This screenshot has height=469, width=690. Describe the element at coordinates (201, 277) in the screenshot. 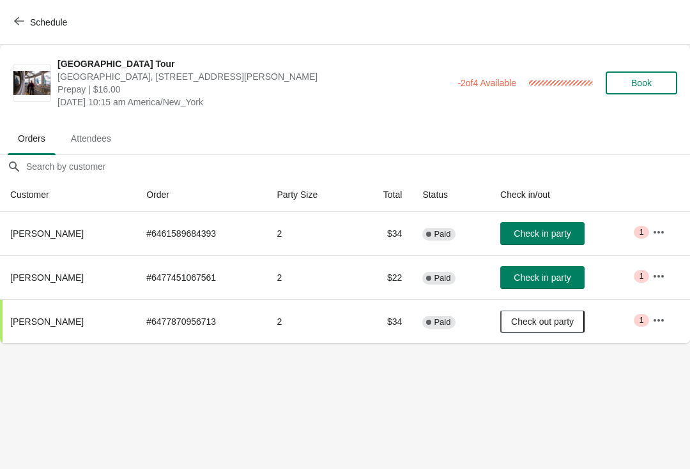

I see `td: # 6477451067561` at that location.